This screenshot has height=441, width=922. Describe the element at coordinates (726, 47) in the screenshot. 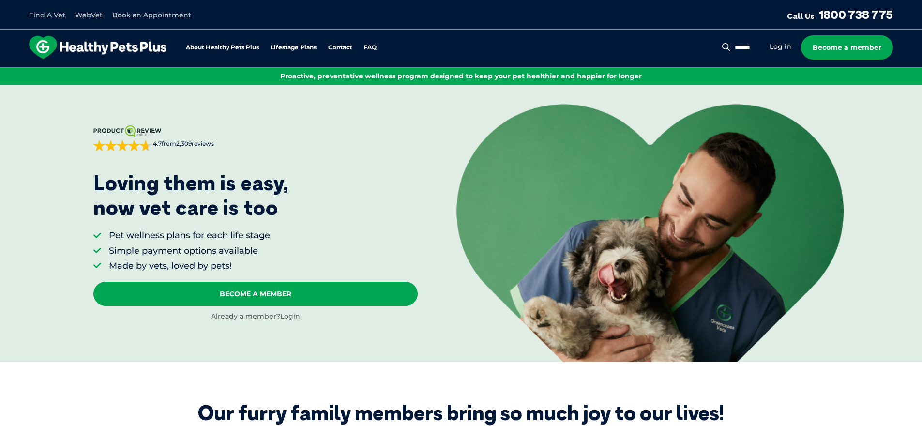

I see `button: Search` at that location.